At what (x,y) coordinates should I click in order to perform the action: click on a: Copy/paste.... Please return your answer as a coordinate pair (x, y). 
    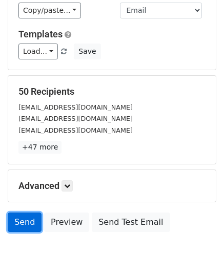
    Looking at the image, I should click on (50, 10).